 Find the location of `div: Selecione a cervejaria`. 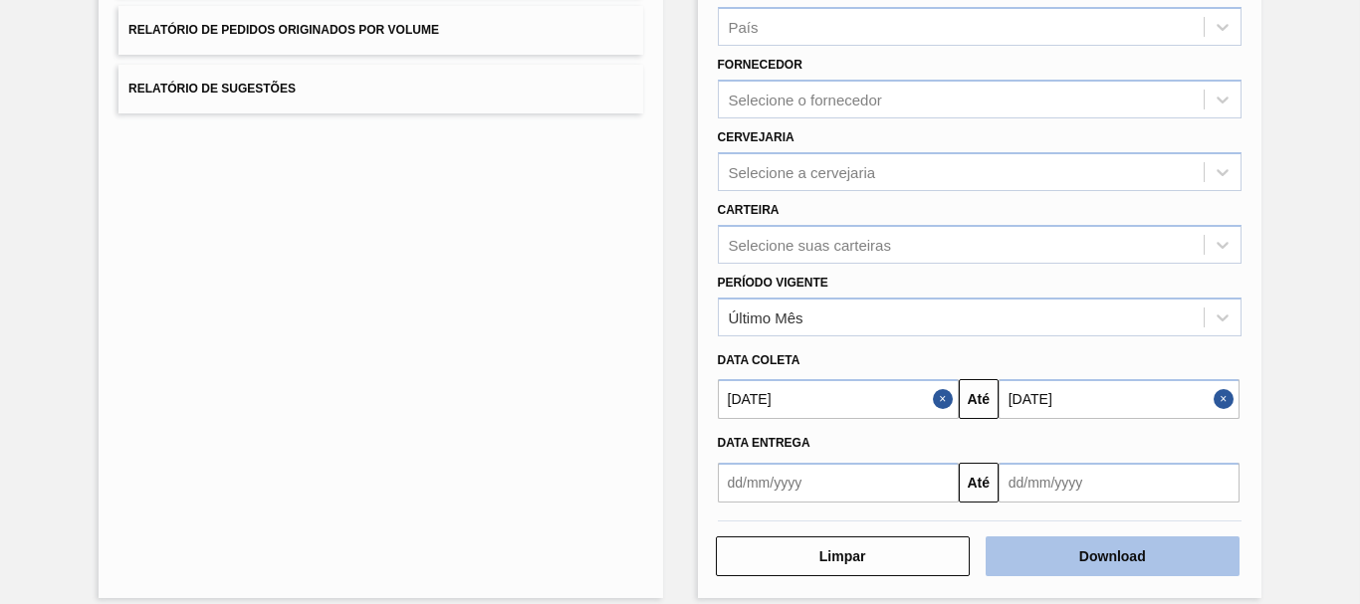

div: Selecione a cervejaria is located at coordinates (802, 171).